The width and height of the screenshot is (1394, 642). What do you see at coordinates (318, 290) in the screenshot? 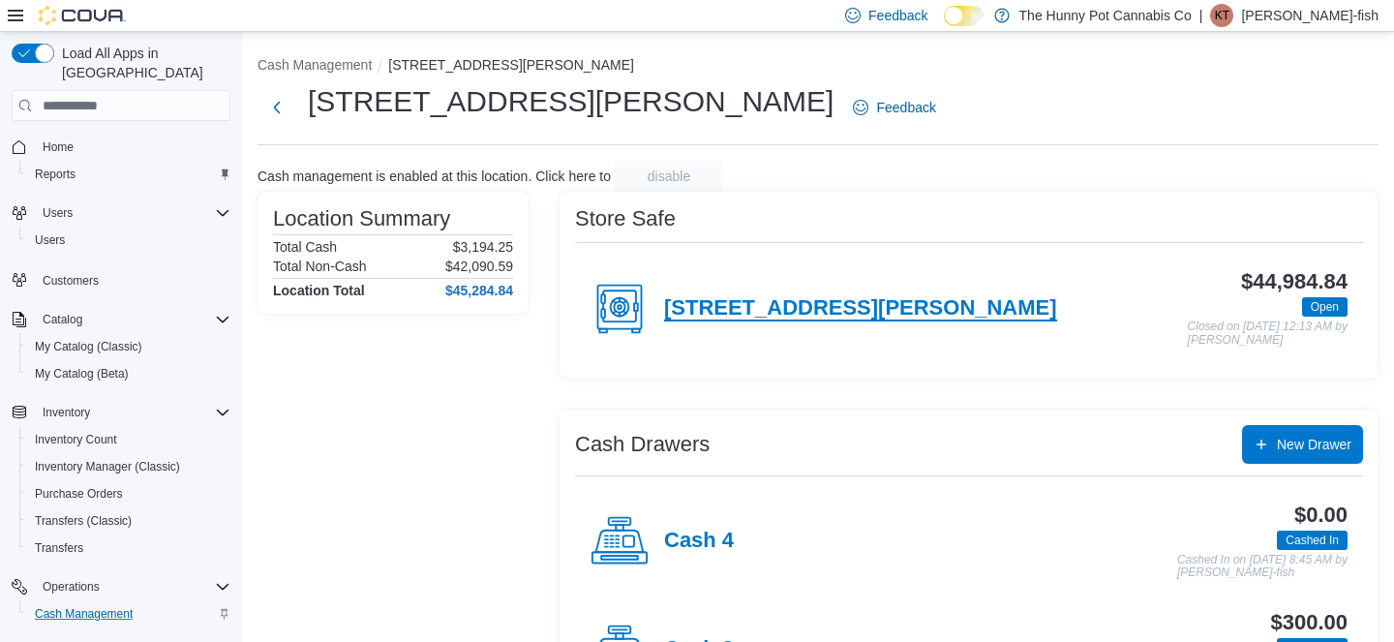
I see `h4: Location Total` at bounding box center [318, 290].